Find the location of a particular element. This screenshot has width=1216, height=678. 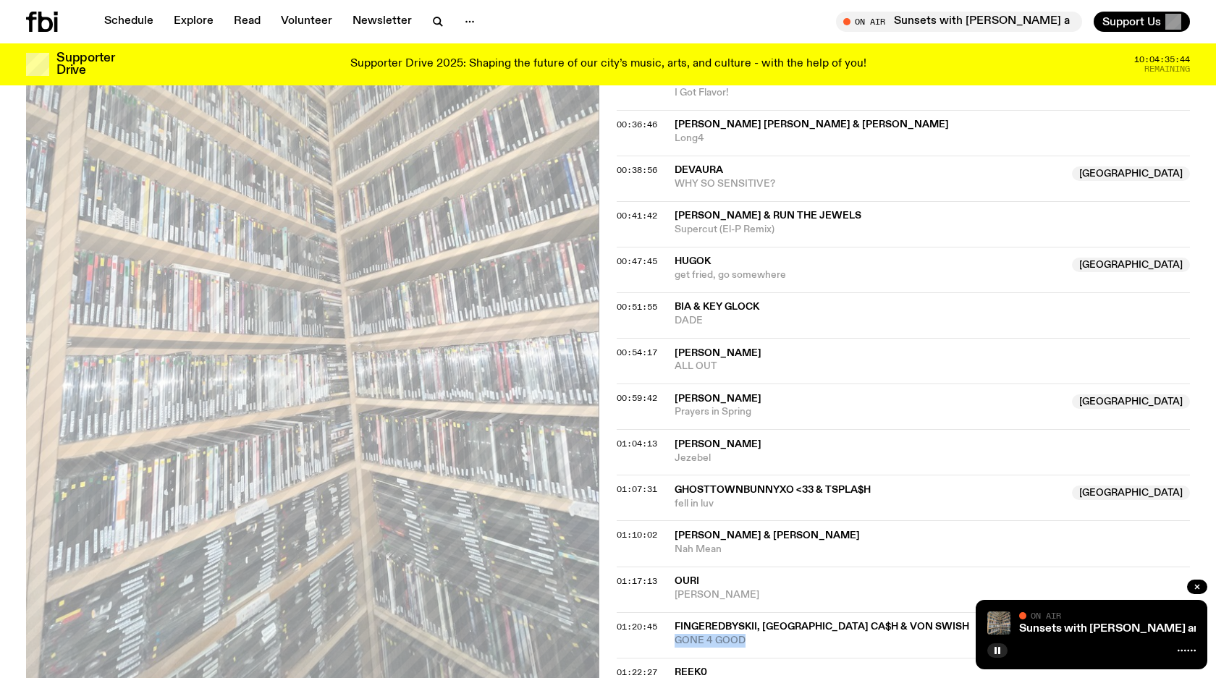

span: BIA & Key Glock is located at coordinates (717, 307).